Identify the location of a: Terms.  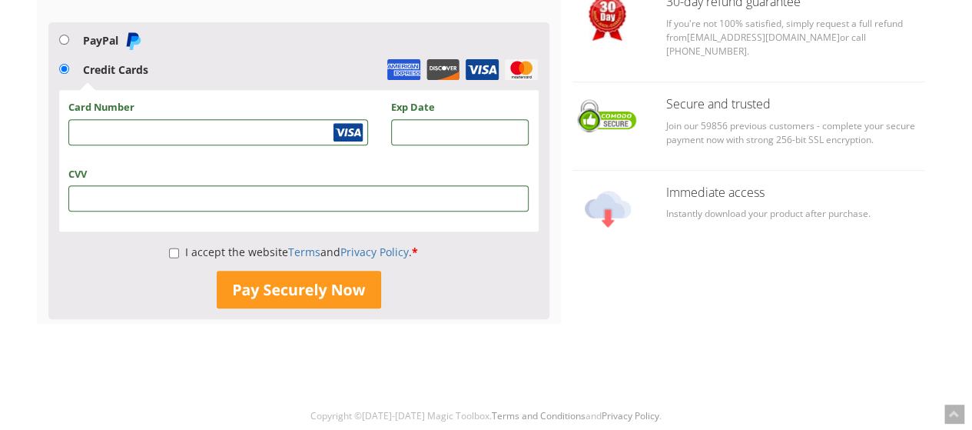
(304, 251).